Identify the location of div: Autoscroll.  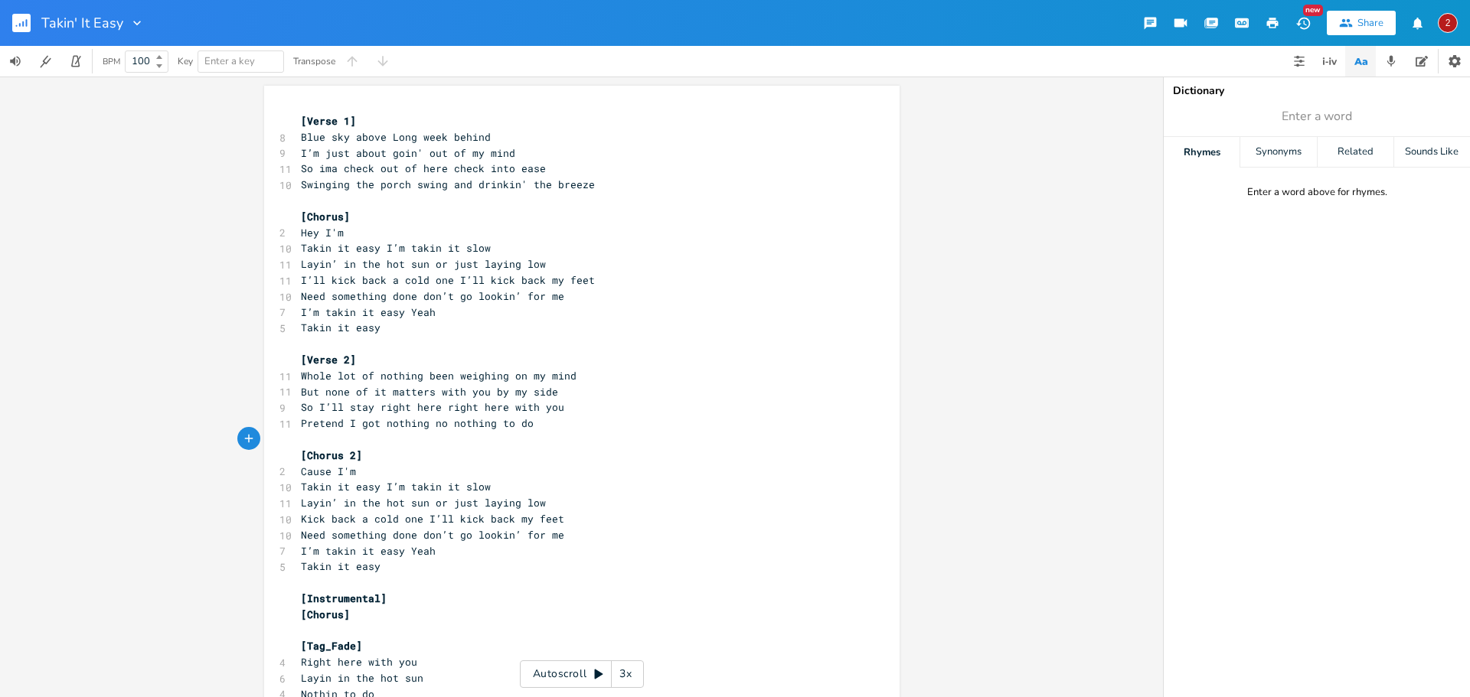
(582, 675).